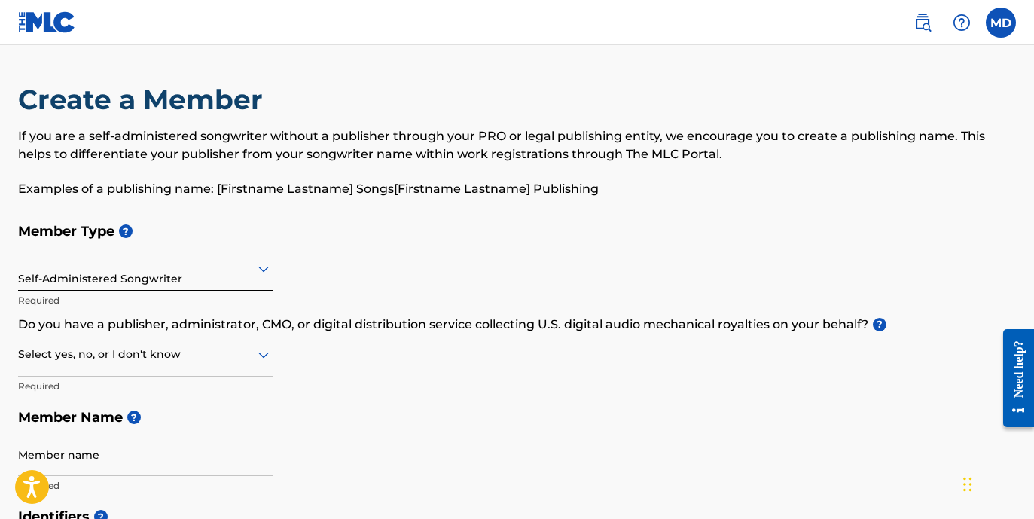 This screenshot has height=519, width=1034. Describe the element at coordinates (962, 23) in the screenshot. I see `img: help` at that location.